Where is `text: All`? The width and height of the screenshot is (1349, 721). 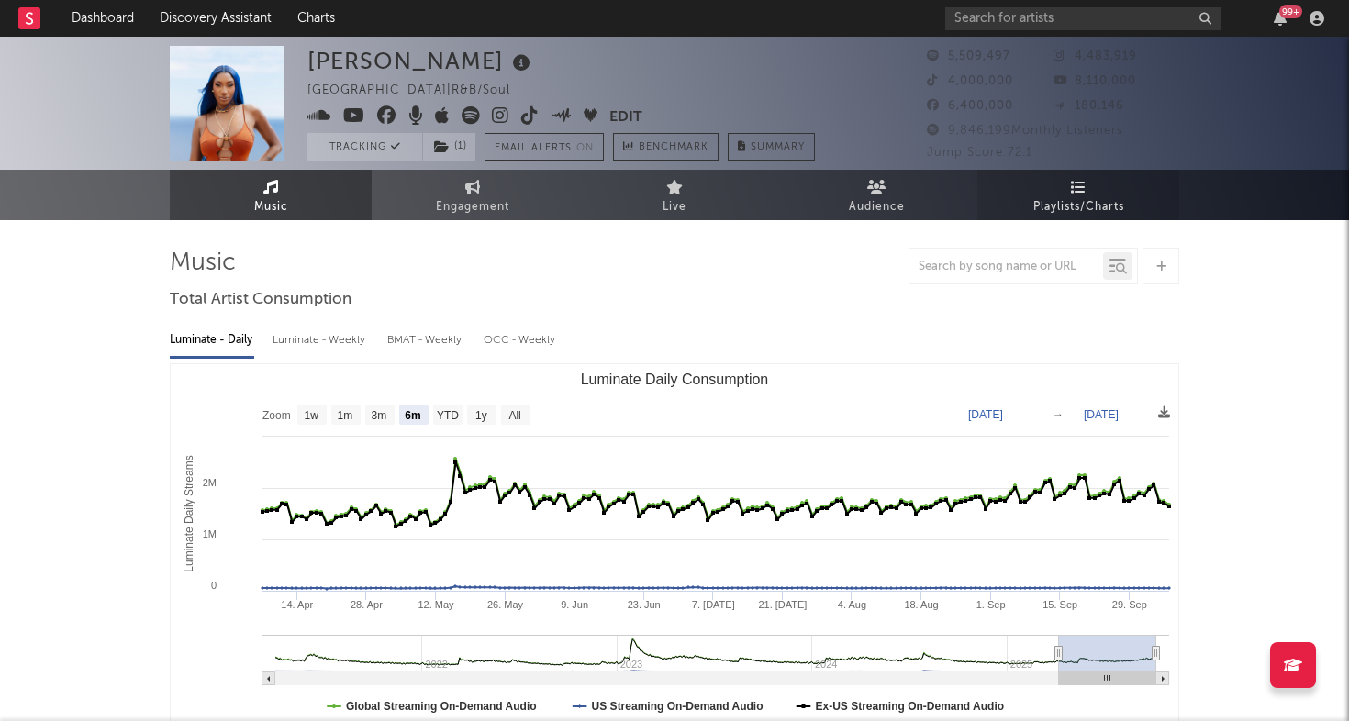 text: All is located at coordinates (514, 416).